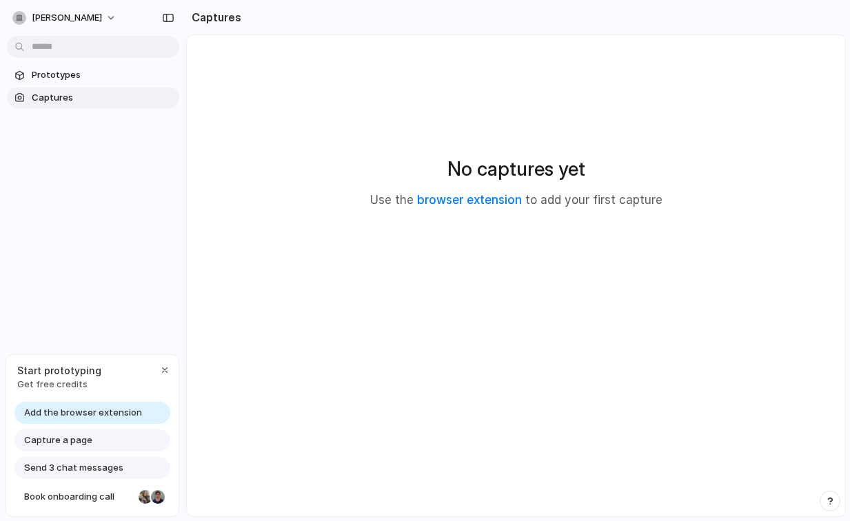 The image size is (850, 521). Describe the element at coordinates (158, 497) in the screenshot. I see `div: Christian Iacullo` at that location.